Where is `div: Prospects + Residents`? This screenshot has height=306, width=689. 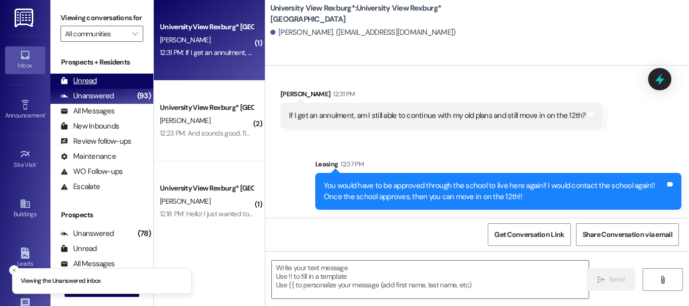
div: Prospects + Residents is located at coordinates (102, 62).